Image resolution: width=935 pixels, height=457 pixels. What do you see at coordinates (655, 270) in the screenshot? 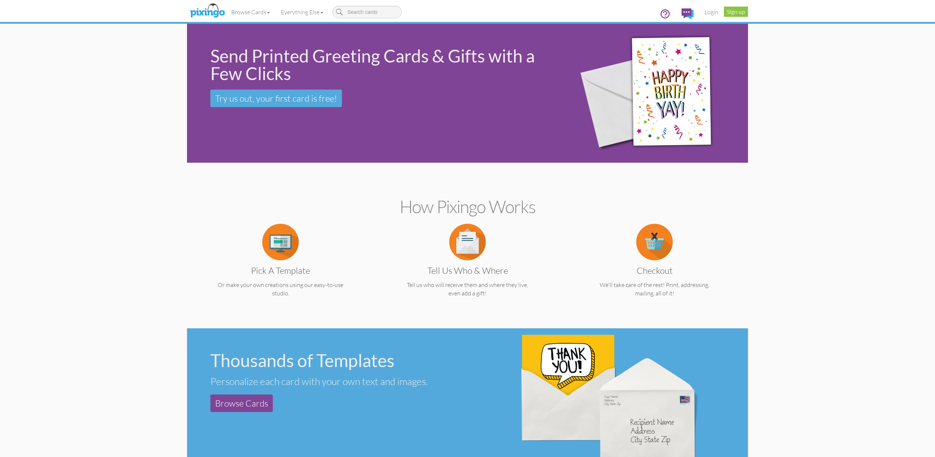
I see `h3: Checkout` at bounding box center [655, 270].